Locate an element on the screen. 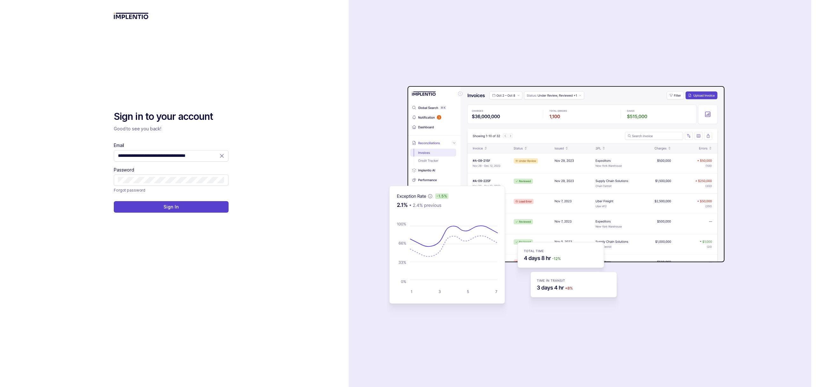 The width and height of the screenshot is (816, 387). label: Email is located at coordinates (119, 145).